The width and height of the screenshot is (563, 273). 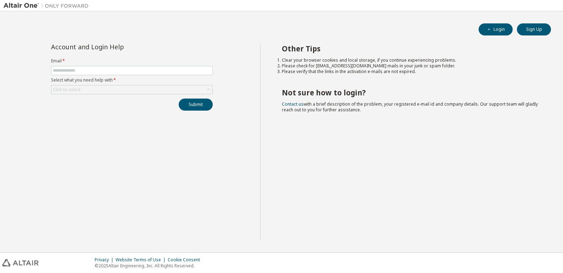 I want to click on a: Contact us, so click(x=292, y=104).